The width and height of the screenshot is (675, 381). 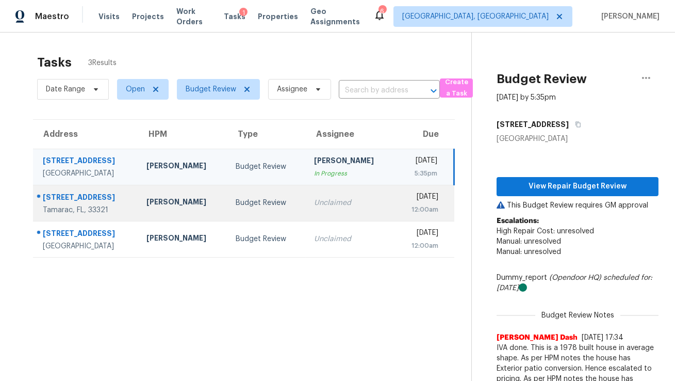 What do you see at coordinates (518, 221) in the screenshot?
I see `b: Escalations:` at bounding box center [518, 221].